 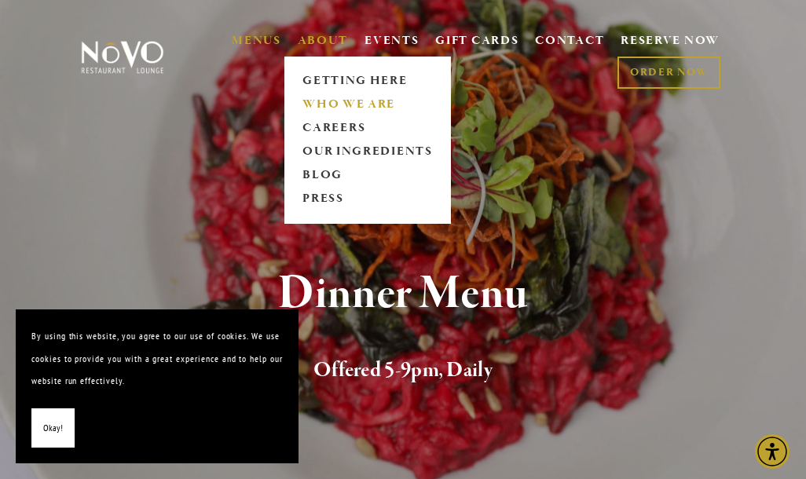 What do you see at coordinates (368, 82) in the screenshot?
I see `a: GETTING HERE` at bounding box center [368, 82].